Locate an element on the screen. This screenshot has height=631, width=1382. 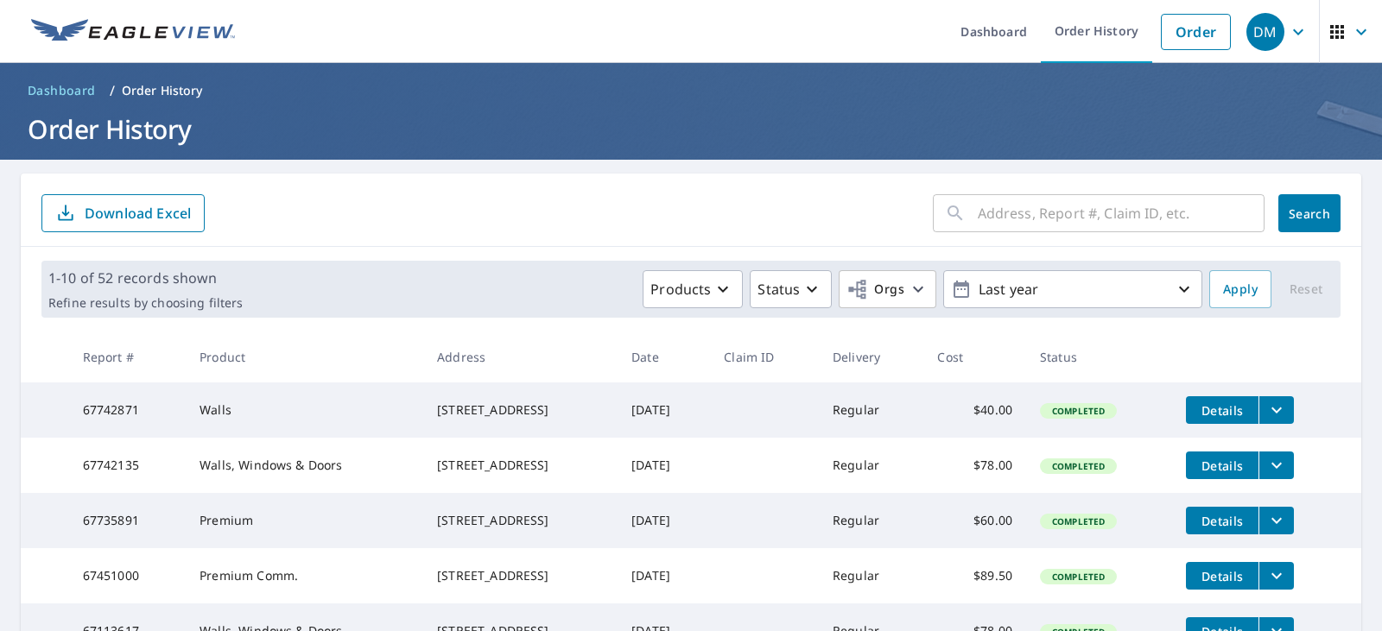
th: Claim ID is located at coordinates (764, 357).